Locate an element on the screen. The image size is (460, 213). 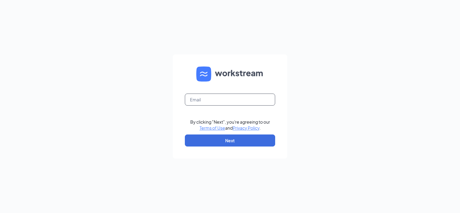
button: Next is located at coordinates (230, 140).